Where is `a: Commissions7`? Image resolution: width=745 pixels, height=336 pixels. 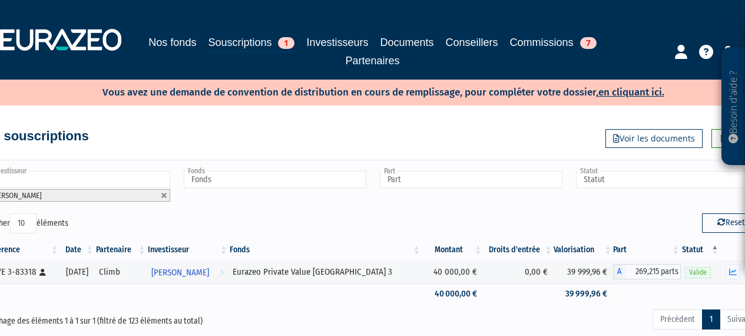
a: Commissions7 is located at coordinates (553, 42).